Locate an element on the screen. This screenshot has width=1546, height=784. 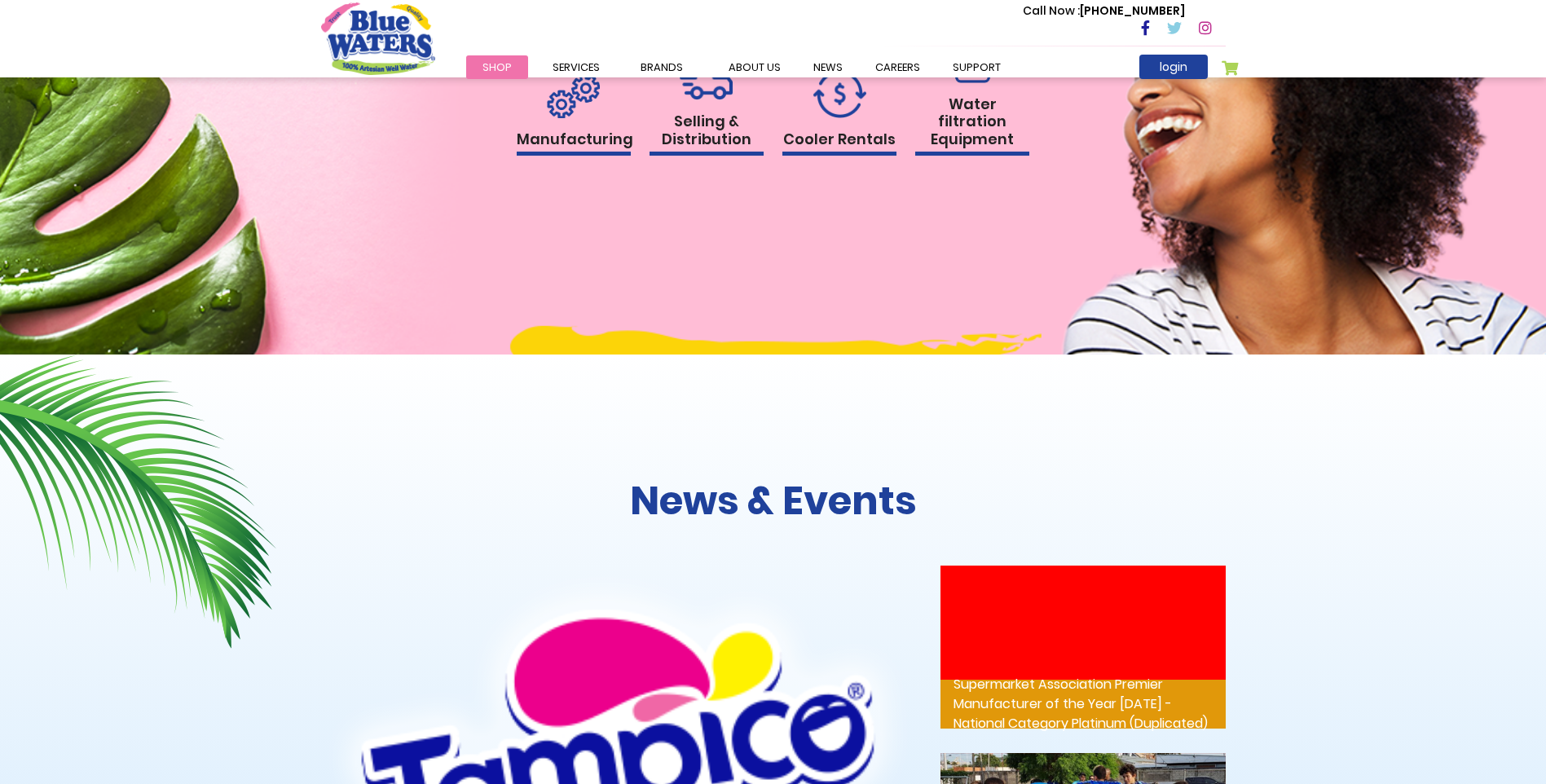
a: Manufacturing is located at coordinates (574, 115).